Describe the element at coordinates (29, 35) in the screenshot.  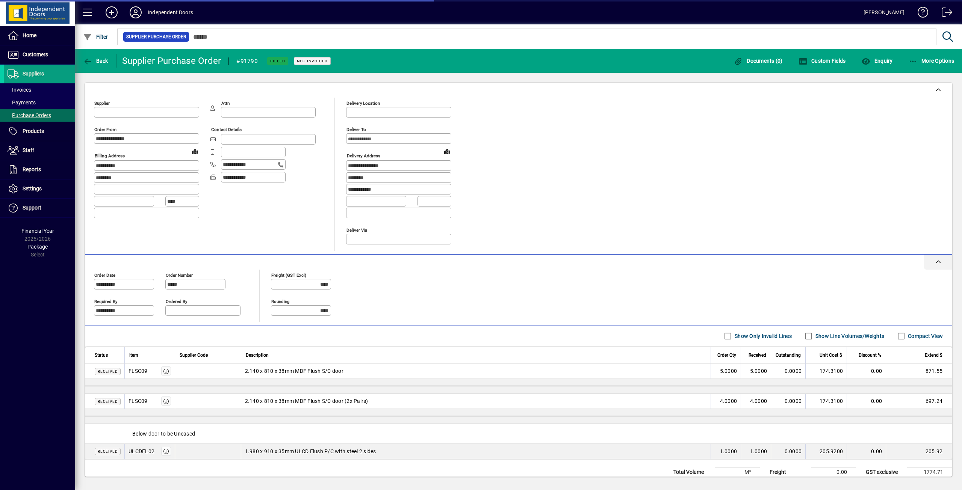
I see `span: Home` at that location.